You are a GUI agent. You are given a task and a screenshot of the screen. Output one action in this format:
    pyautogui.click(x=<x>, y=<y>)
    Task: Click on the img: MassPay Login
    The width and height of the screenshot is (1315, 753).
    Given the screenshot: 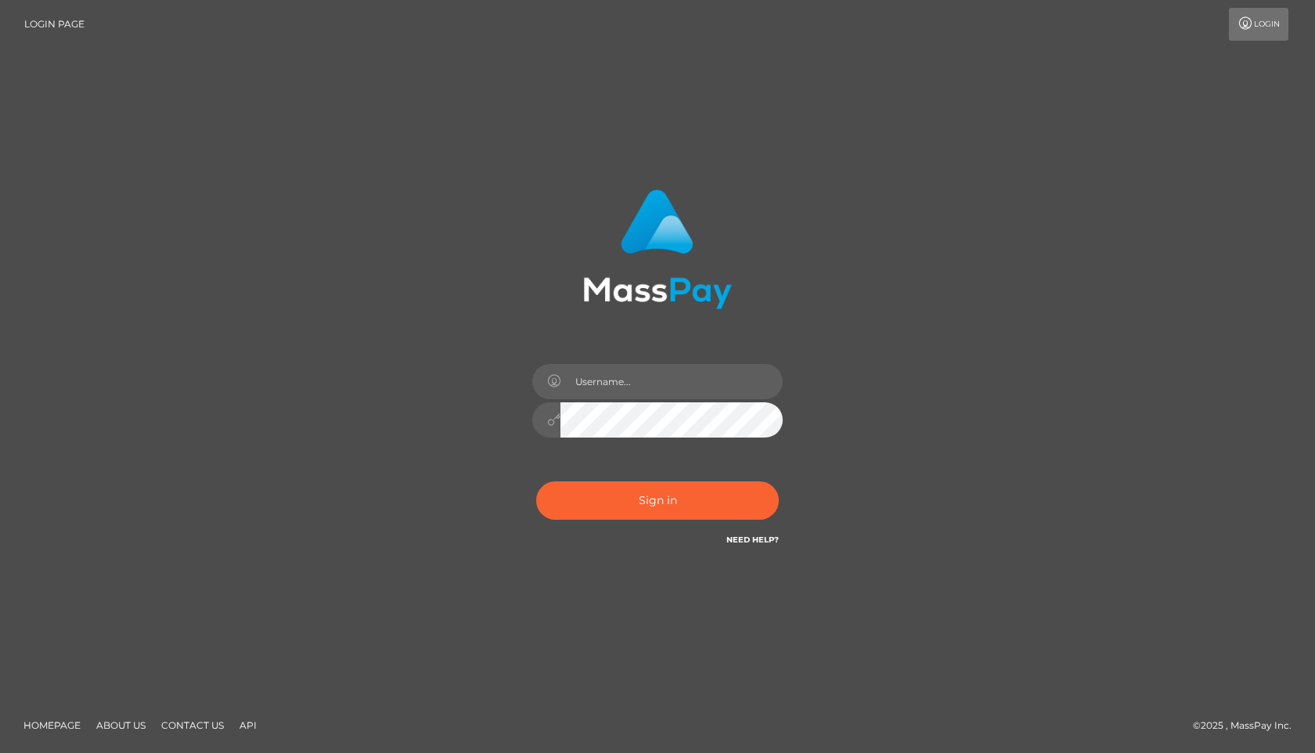 What is the action you would take?
    pyautogui.click(x=657, y=249)
    